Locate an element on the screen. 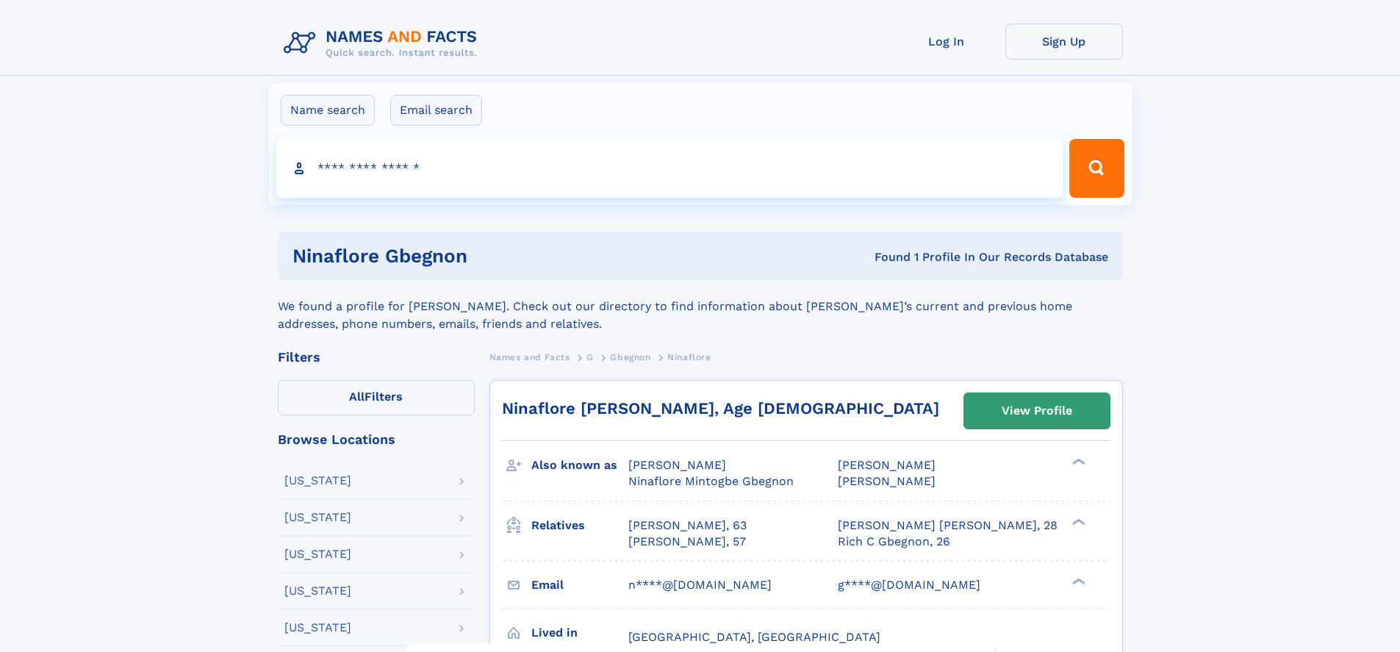 This screenshot has height=652, width=1400. h3: Also known as is located at coordinates (580, 465).